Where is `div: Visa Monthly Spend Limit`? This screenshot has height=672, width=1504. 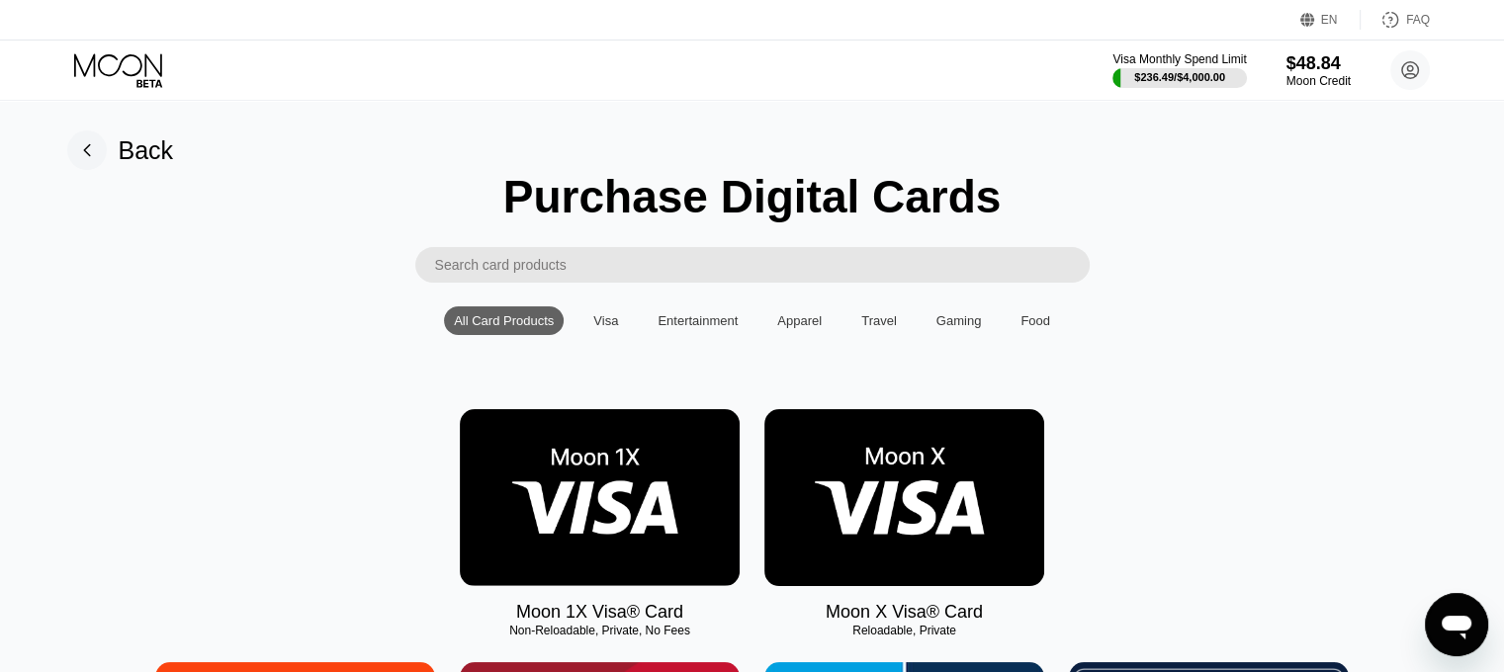 div: Visa Monthly Spend Limit is located at coordinates (1179, 59).